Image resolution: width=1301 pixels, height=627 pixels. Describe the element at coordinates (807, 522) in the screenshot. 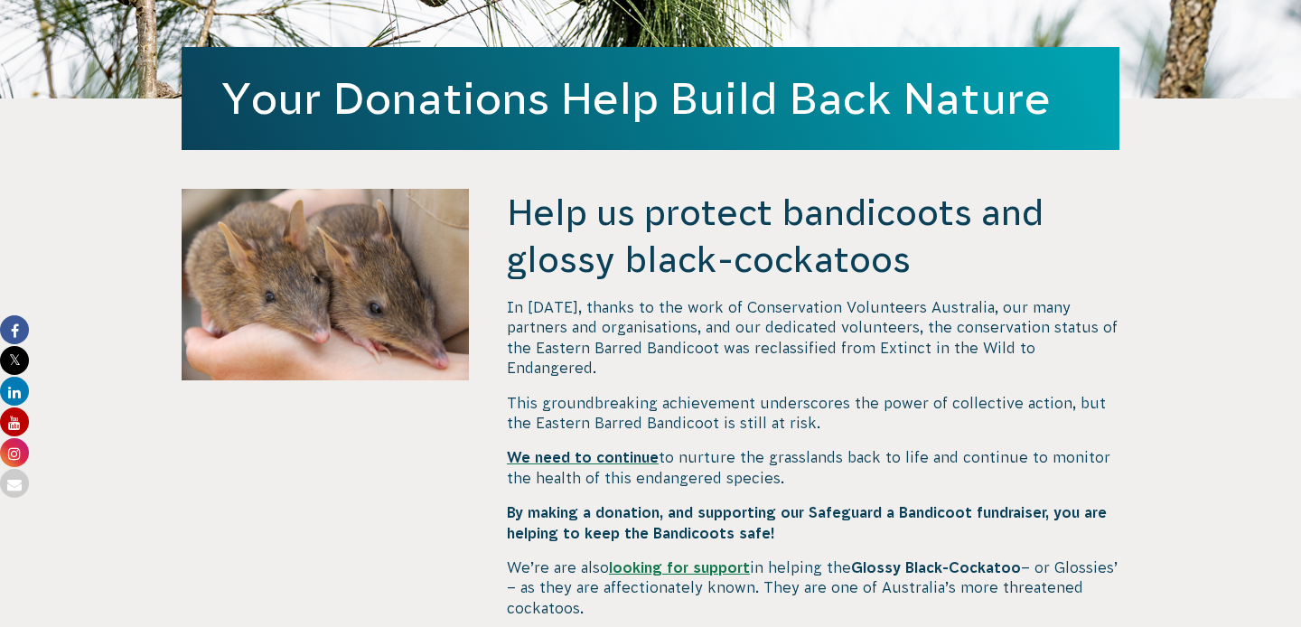

I see `strong: By making a donation, and supporting our Safeguard a Bandicoot fundraiser, you are helping to kee...` at that location.